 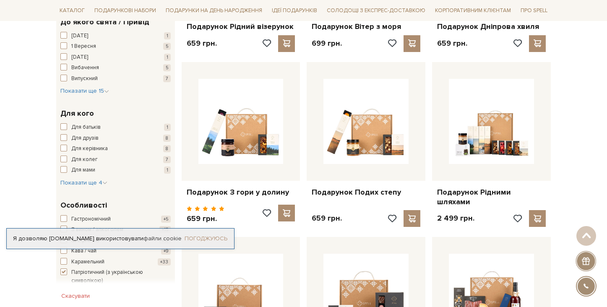 I want to click on span: +15, so click(x=165, y=229).